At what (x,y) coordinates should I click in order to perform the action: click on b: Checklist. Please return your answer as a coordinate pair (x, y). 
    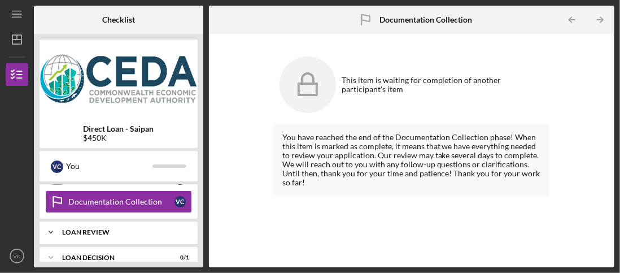
    Looking at the image, I should click on (119, 20).